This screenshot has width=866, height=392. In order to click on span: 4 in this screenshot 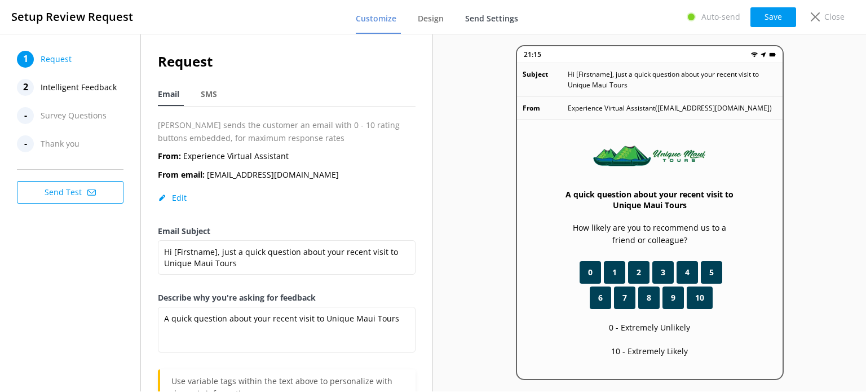, I will do `click(688, 272)`.